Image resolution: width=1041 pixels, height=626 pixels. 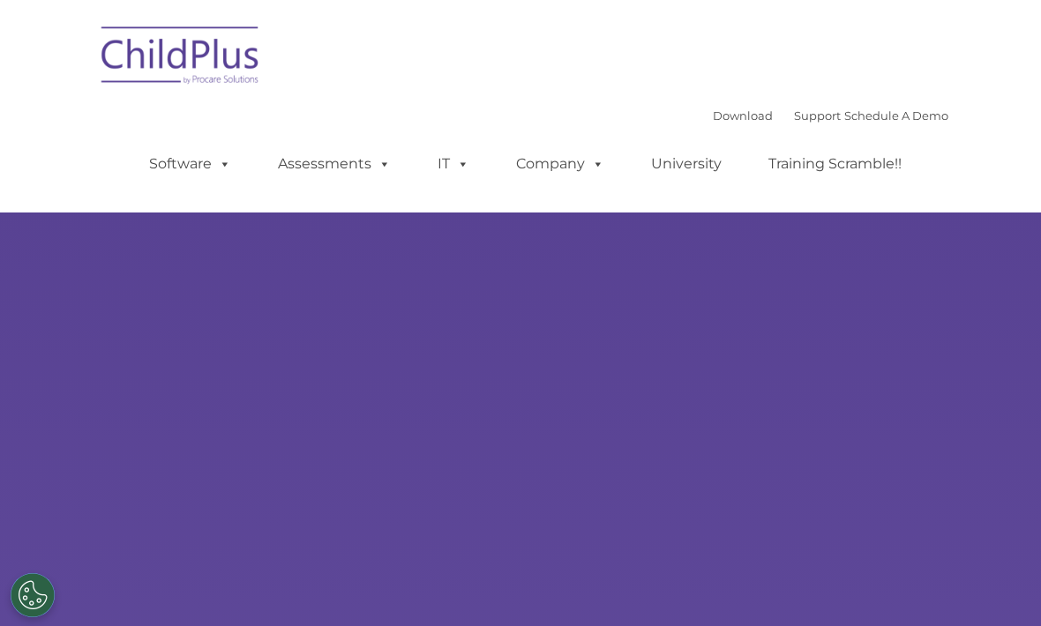 I want to click on a: Company, so click(x=560, y=164).